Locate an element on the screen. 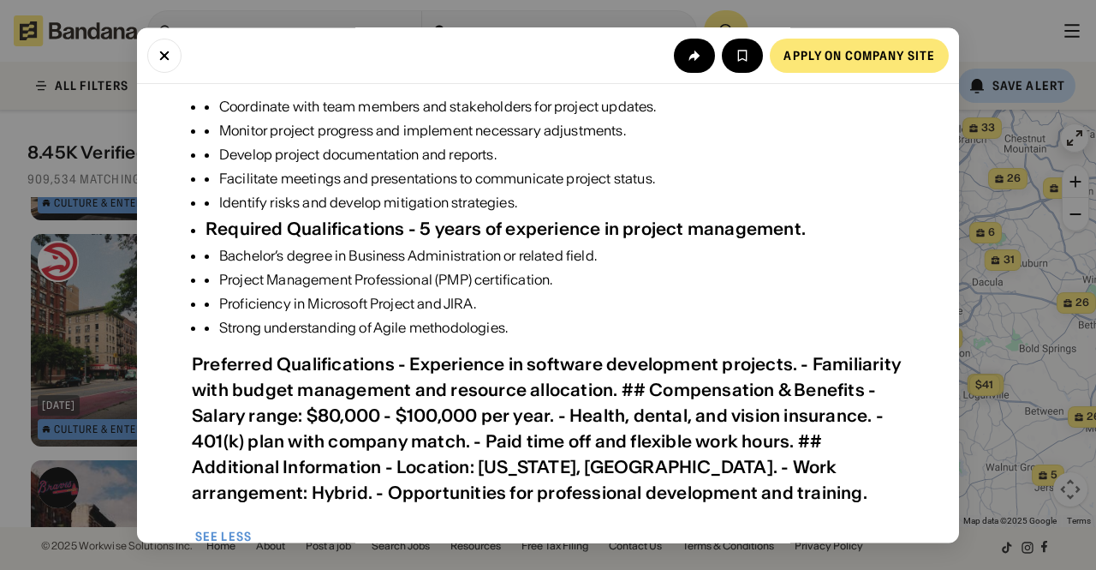 Image resolution: width=1096 pixels, height=570 pixels. div: Monitor project progress and implement necessary adjustments. is located at coordinates (512, 130).